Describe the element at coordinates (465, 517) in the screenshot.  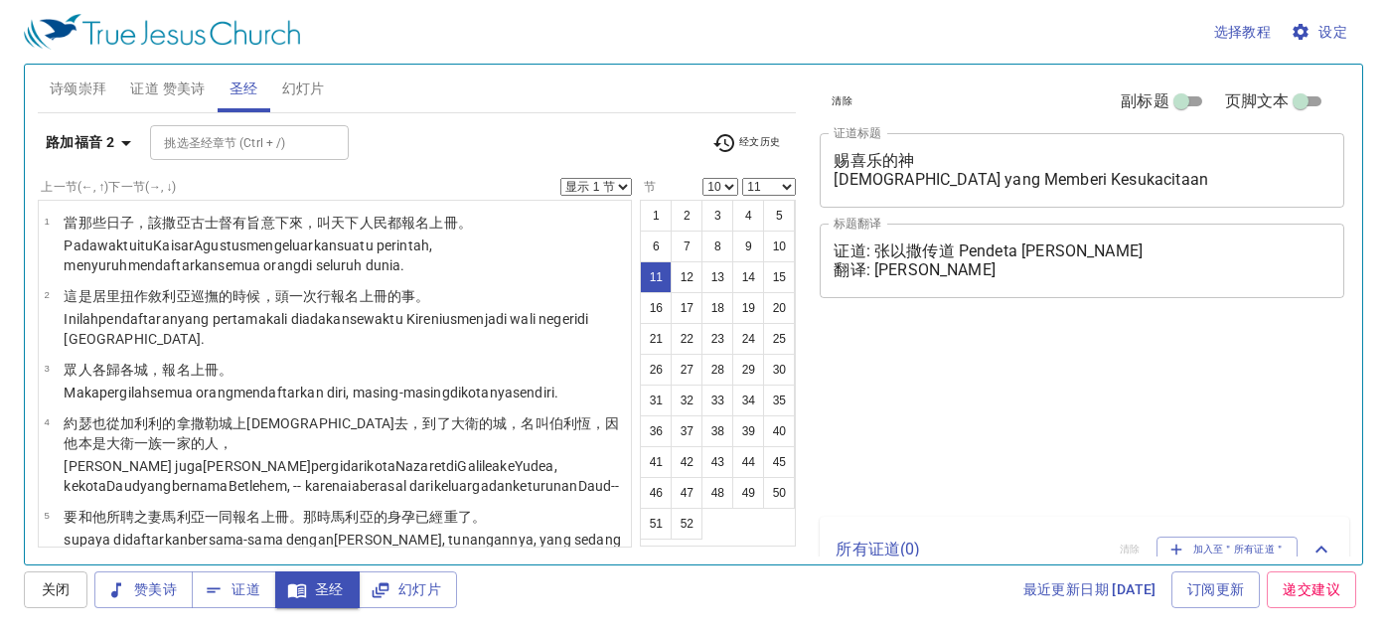
I see `wg5607: 重了。` at that location.